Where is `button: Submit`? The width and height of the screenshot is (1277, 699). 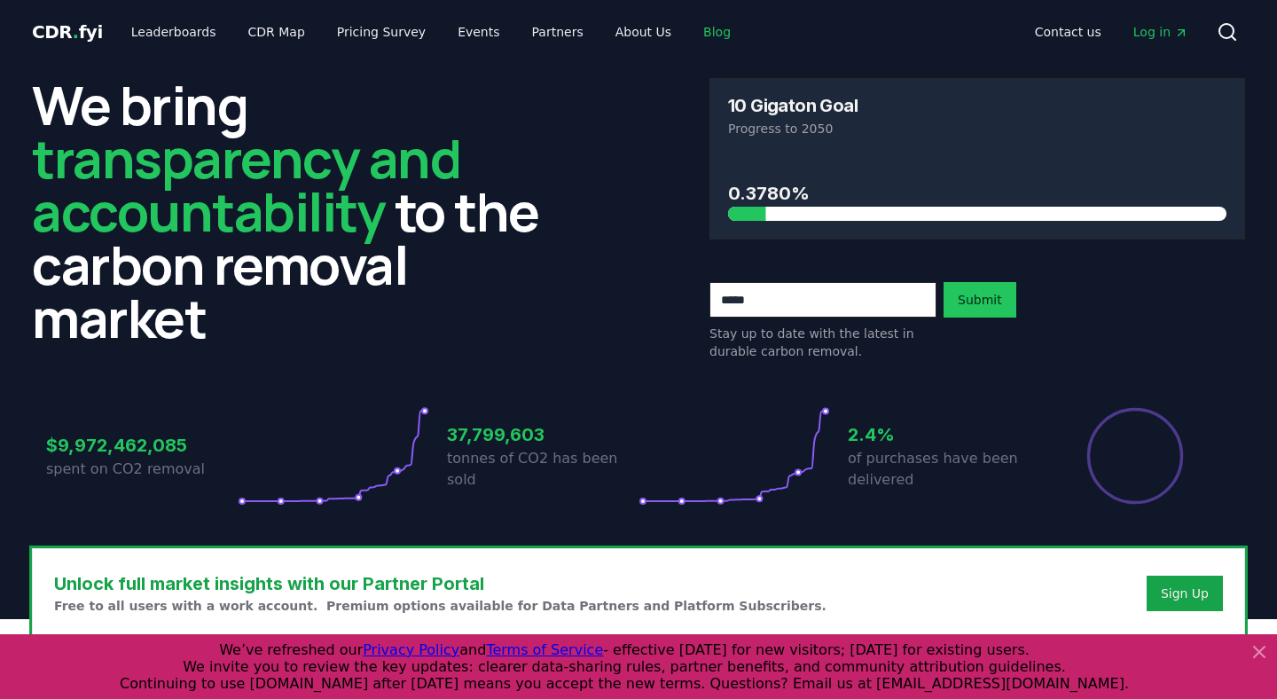
button: Submit is located at coordinates (980, 300).